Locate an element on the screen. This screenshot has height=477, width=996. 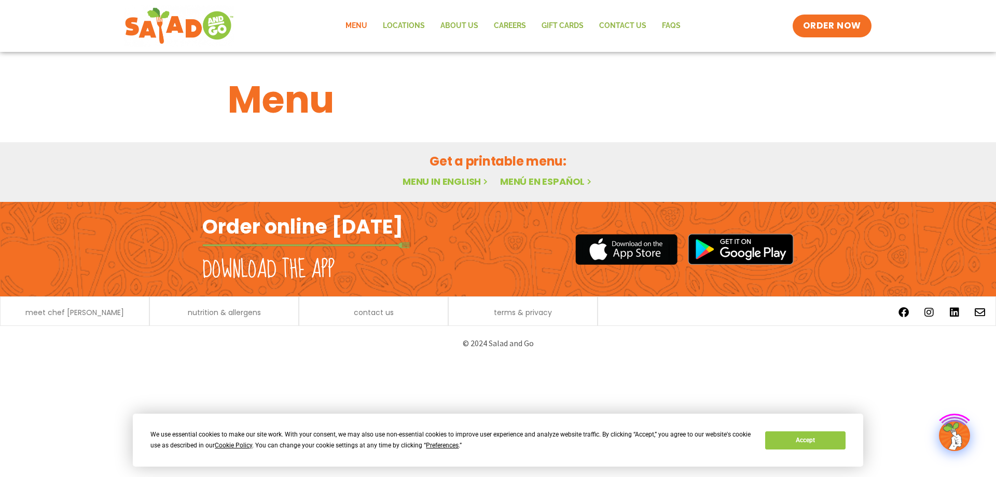
h2: Download the app is located at coordinates (268, 270).